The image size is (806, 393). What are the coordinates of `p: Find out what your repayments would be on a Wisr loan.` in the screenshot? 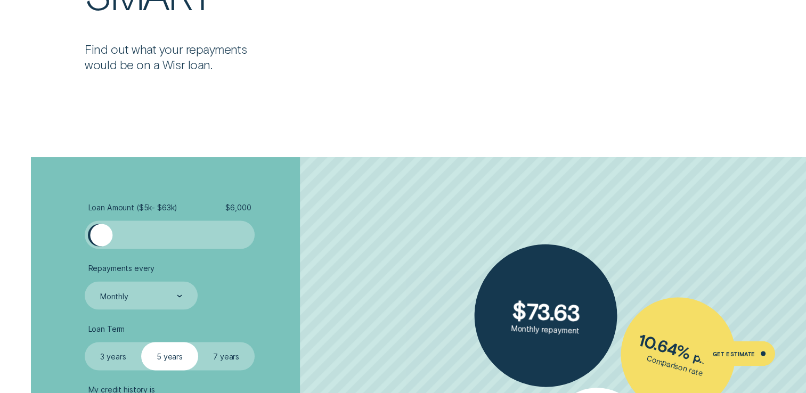 It's located at (176, 56).